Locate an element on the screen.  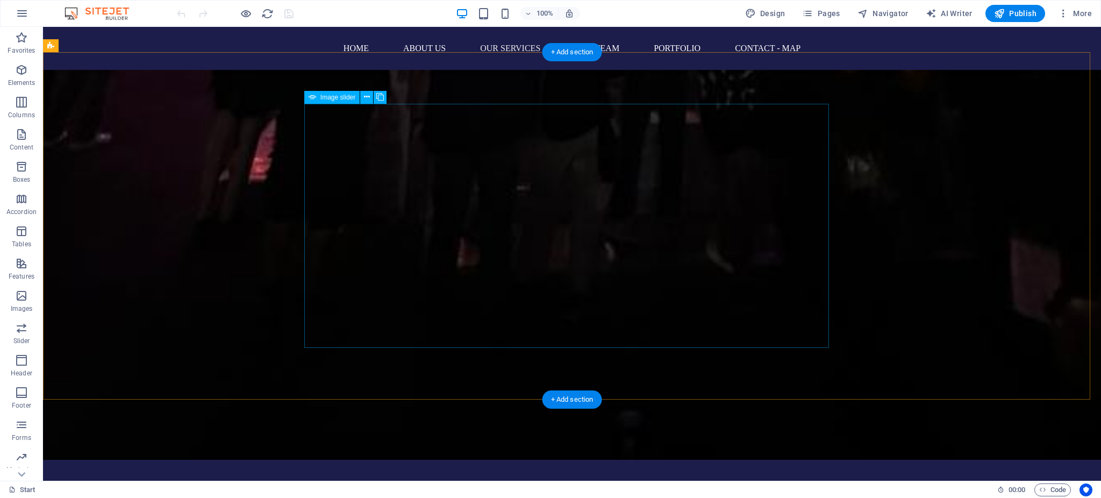
i: Reload page is located at coordinates (267, 13).